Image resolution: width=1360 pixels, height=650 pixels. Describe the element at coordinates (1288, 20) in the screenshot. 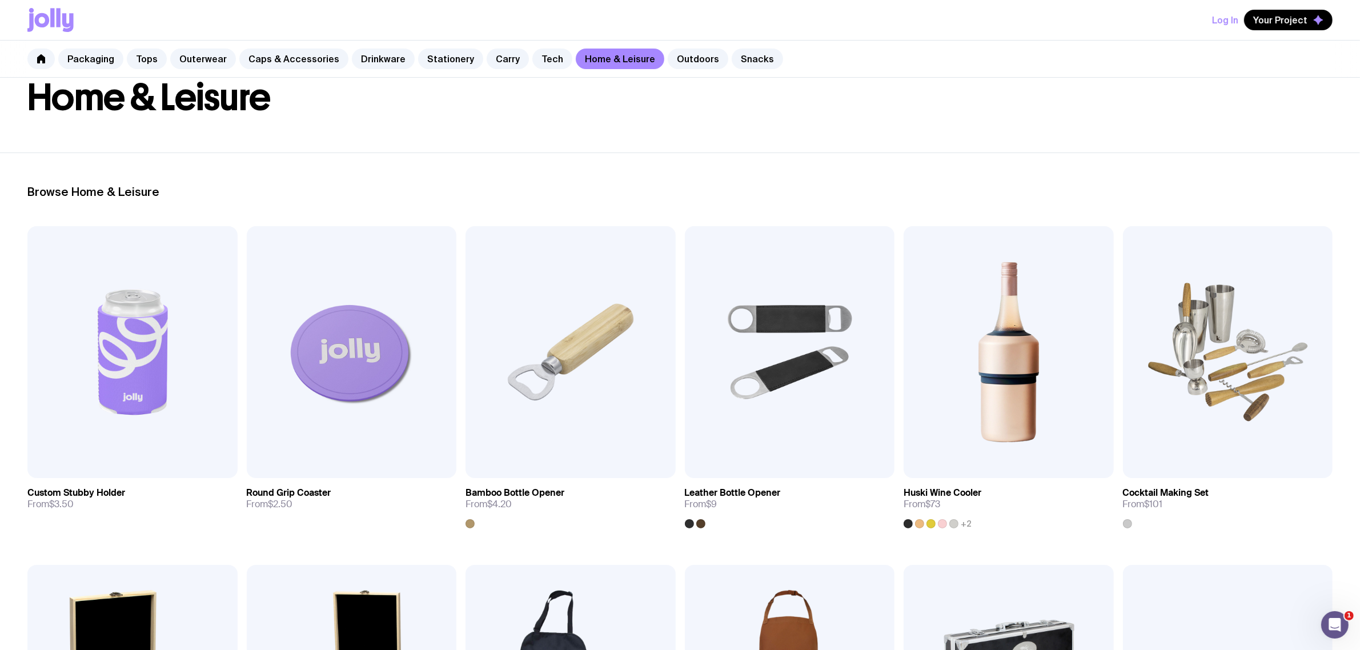

I see `button: Your Project` at that location.